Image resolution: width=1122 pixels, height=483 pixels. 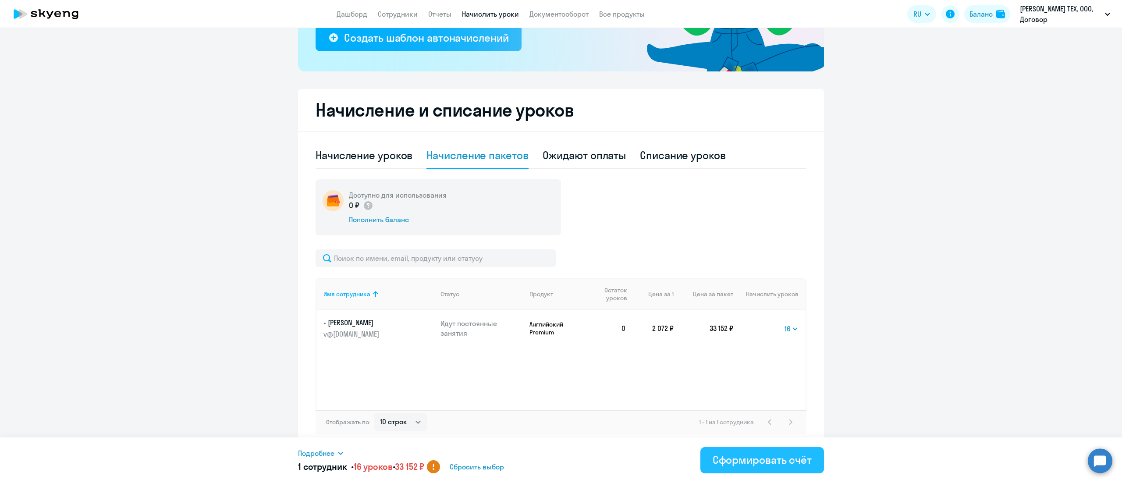 I want to click on a: Балансbalance, so click(x=987, y=14).